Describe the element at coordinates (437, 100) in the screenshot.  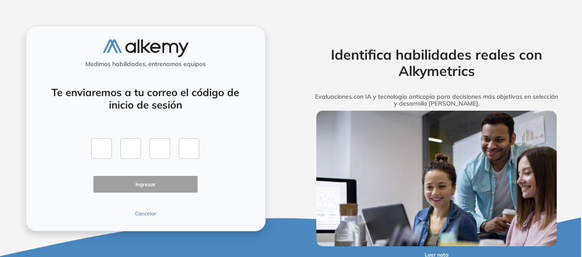
I see `h5: Evaluaciones con IA y tecnología anticopia para decisiones más objetivas en selección y desarroll...` at that location.